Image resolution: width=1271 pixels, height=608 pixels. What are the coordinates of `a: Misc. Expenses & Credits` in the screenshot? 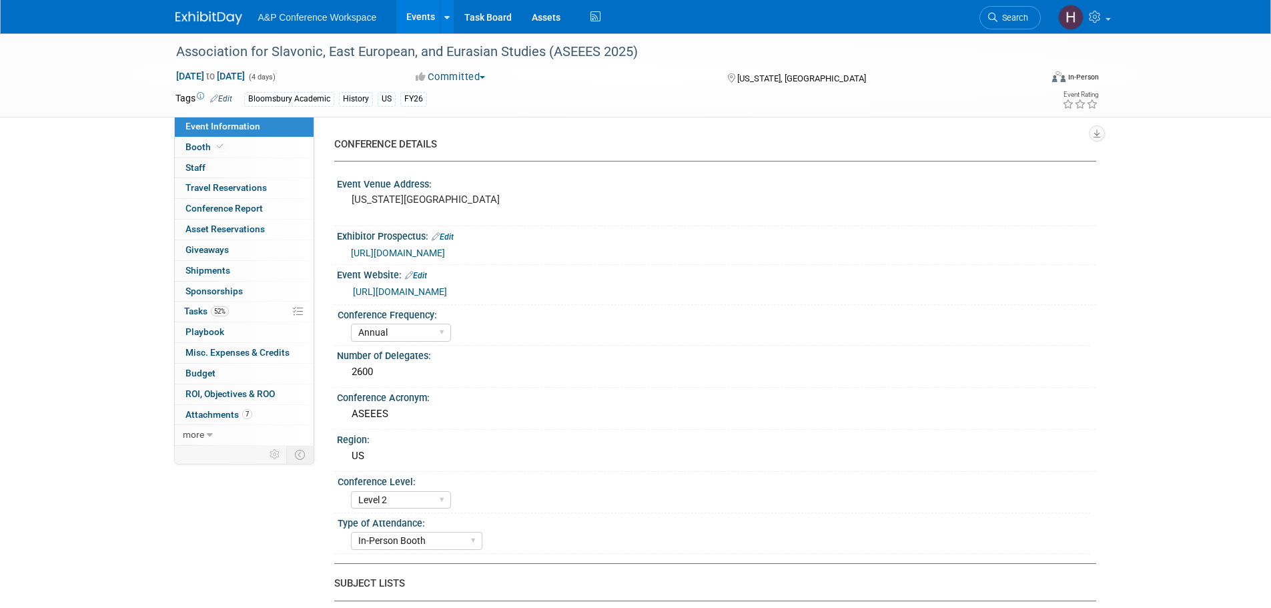 It's located at (244, 353).